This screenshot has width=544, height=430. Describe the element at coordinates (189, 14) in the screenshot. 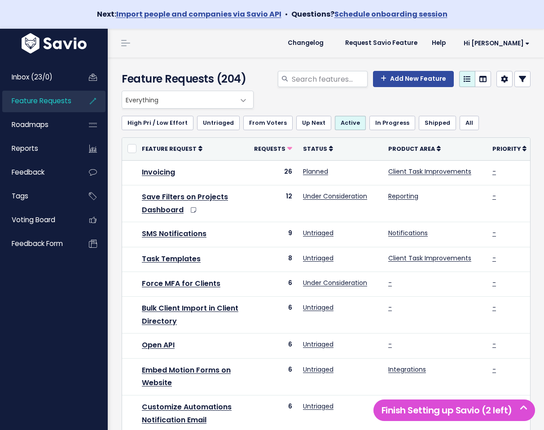

I see `strong: Next:` at that location.